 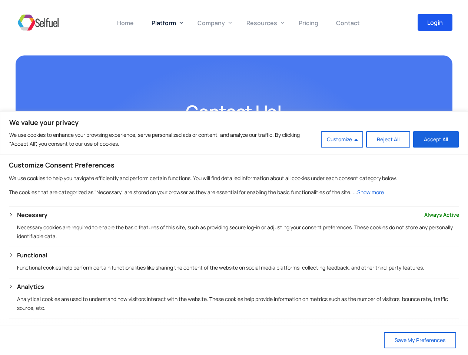 I want to click on button: Analytics, so click(x=30, y=287).